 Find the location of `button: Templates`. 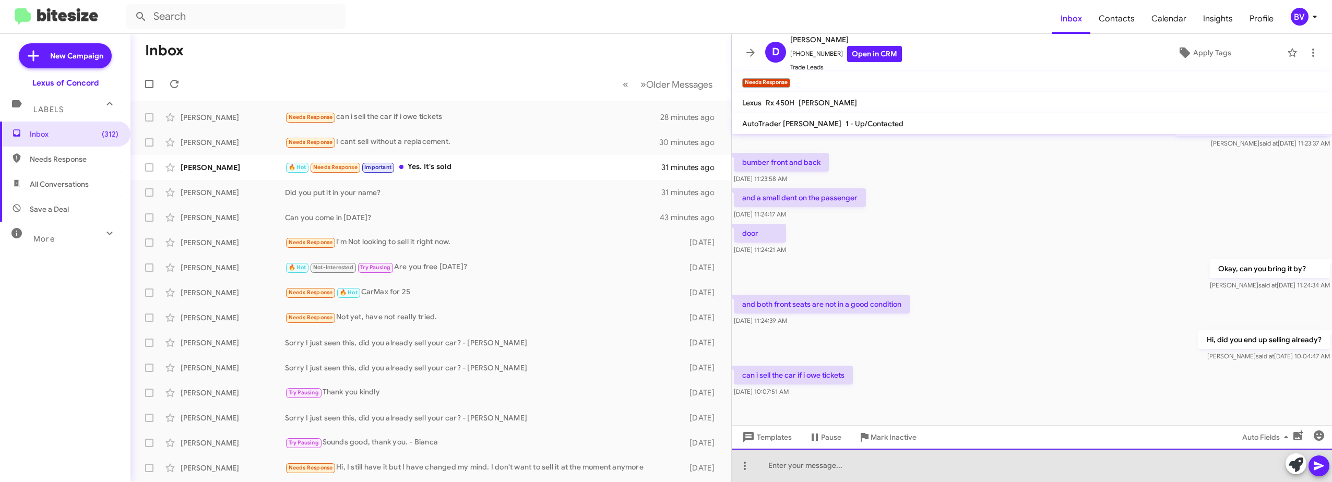

button: Templates is located at coordinates (766, 437).